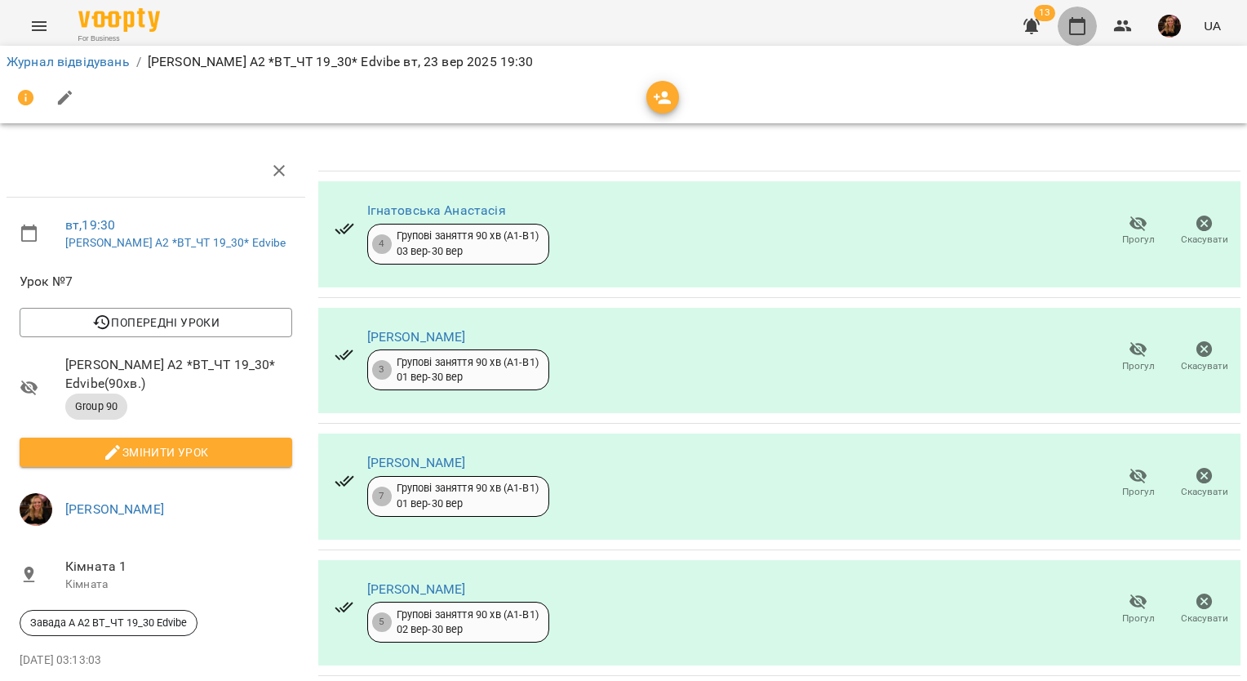  I want to click on img: Voopty Logo, so click(119, 20).